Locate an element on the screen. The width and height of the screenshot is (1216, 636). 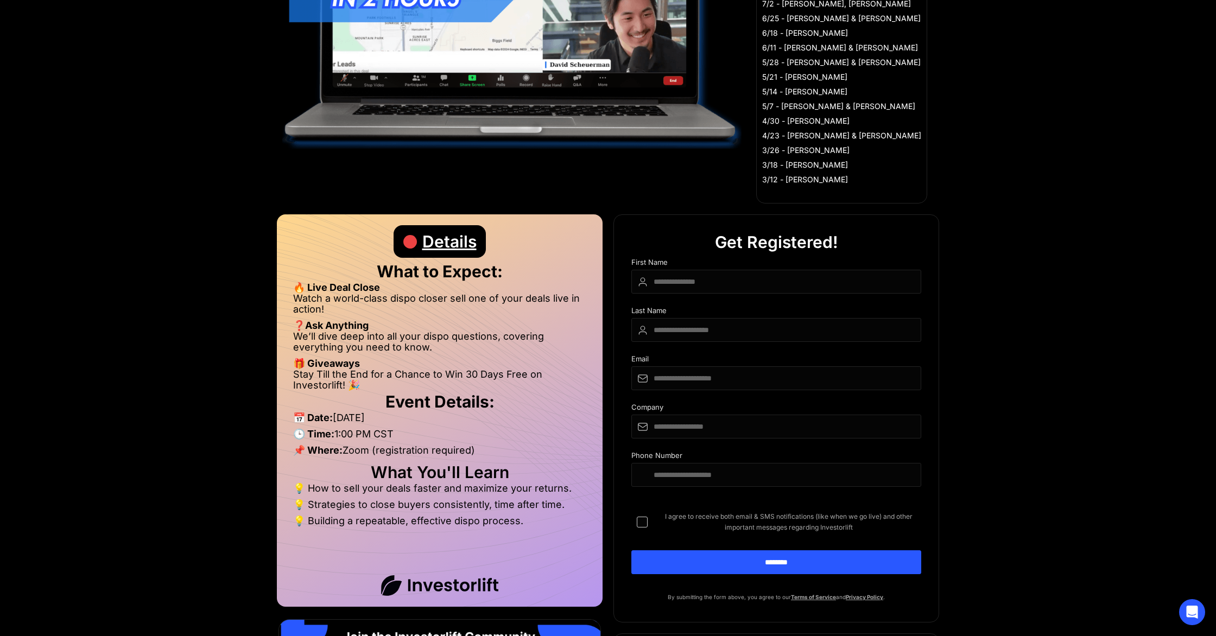
strong: 📅 Date: is located at coordinates (313, 418).